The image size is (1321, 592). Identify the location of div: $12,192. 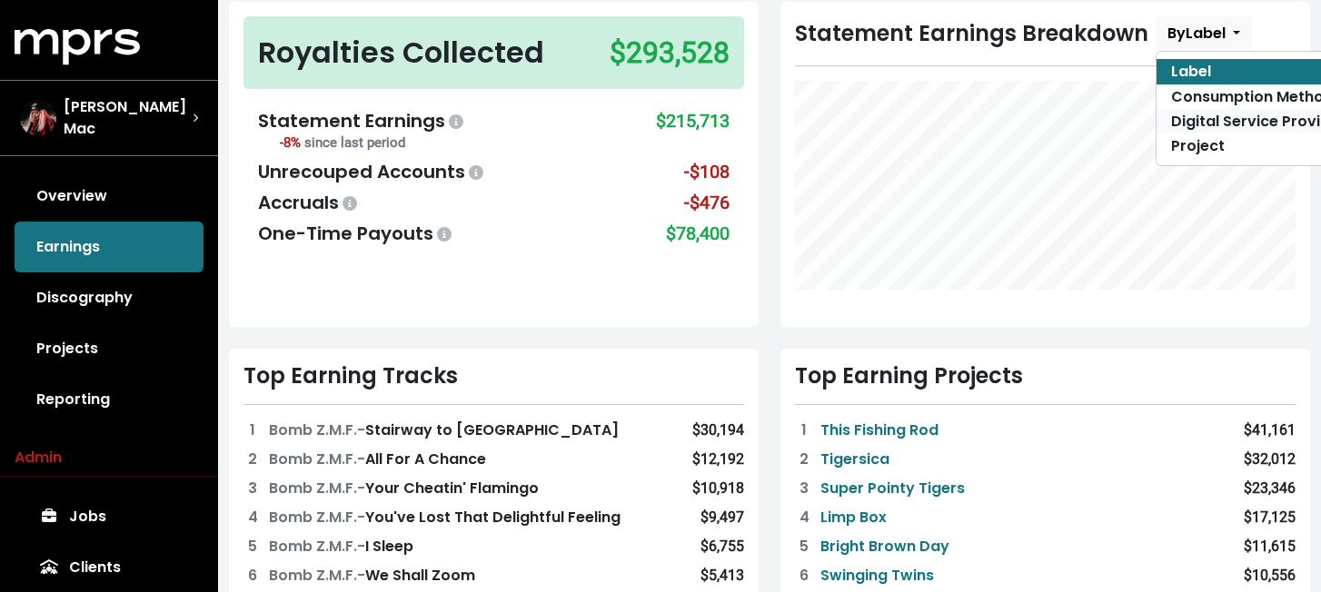
(718, 460).